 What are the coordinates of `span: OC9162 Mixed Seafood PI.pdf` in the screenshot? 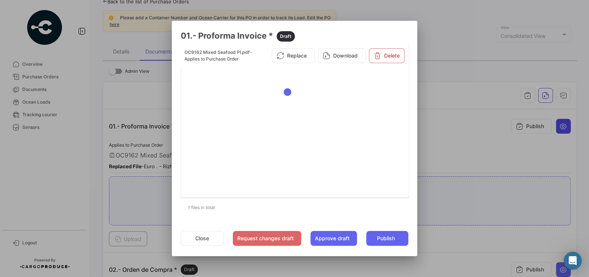 It's located at (217, 52).